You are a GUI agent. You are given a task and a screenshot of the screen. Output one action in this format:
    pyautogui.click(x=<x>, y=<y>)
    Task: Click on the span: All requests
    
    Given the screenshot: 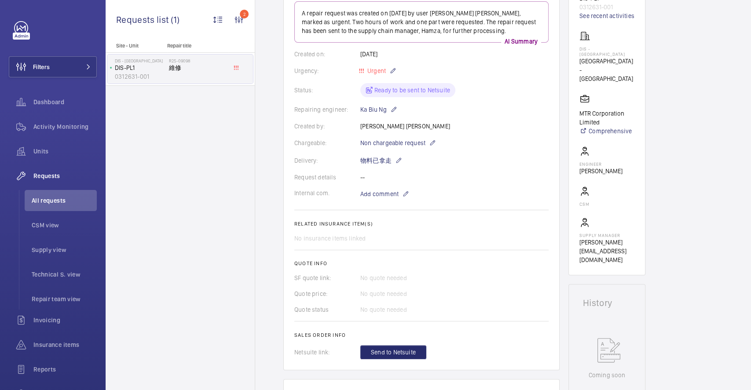 What is the action you would take?
    pyautogui.click(x=64, y=201)
    